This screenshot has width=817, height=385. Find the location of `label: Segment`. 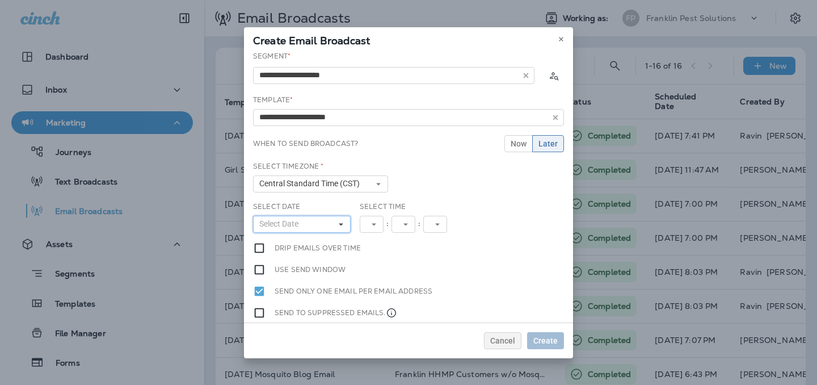

label: Segment is located at coordinates (272, 56).